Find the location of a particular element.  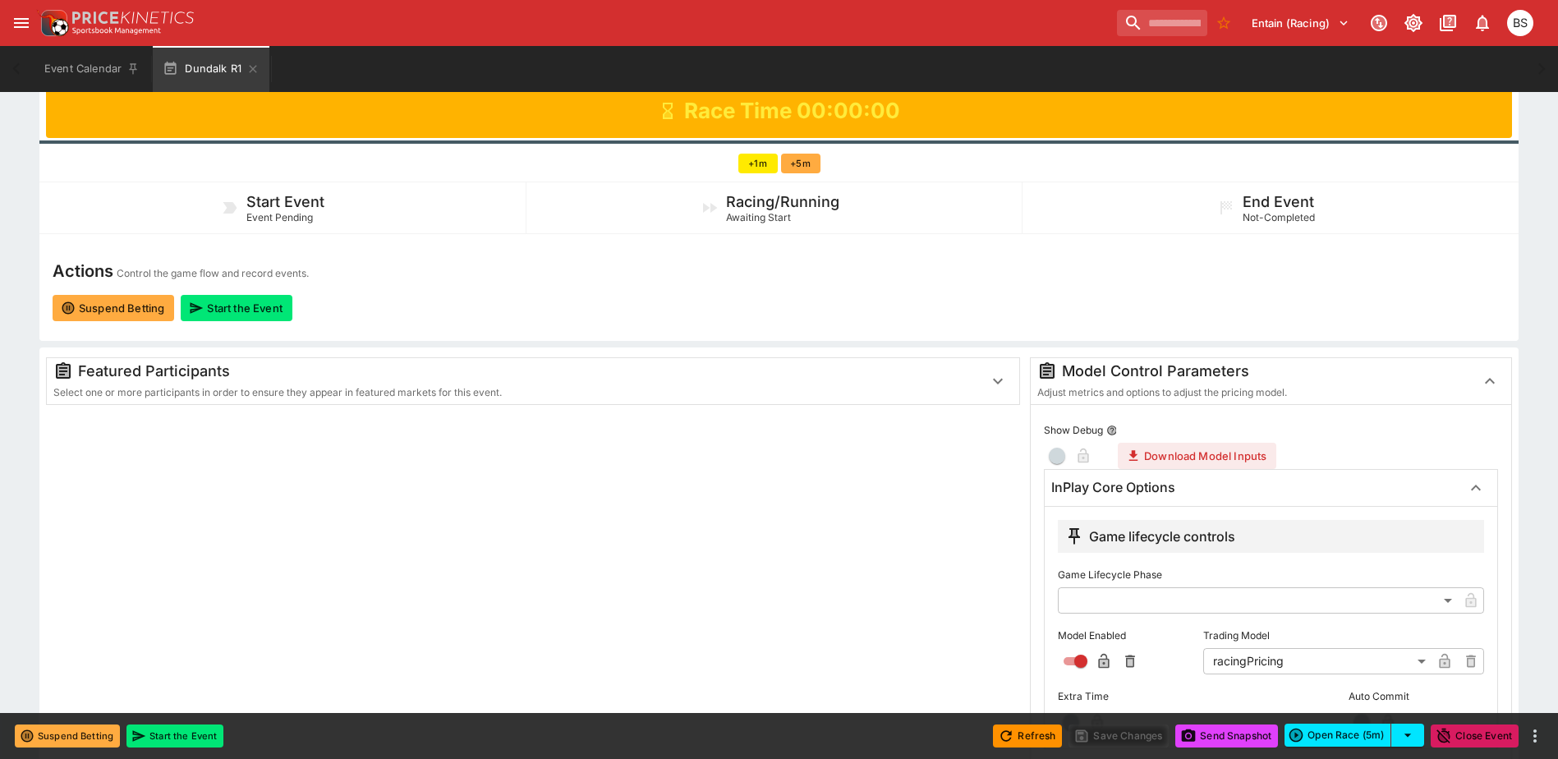

span: Awaiting Start is located at coordinates (758, 217).